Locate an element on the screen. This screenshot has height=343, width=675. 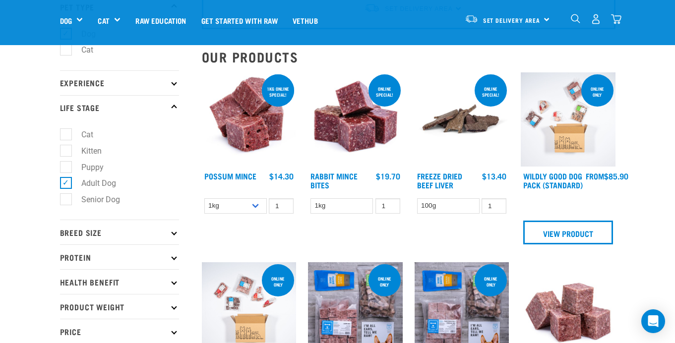
label: Puppy is located at coordinates (86, 167).